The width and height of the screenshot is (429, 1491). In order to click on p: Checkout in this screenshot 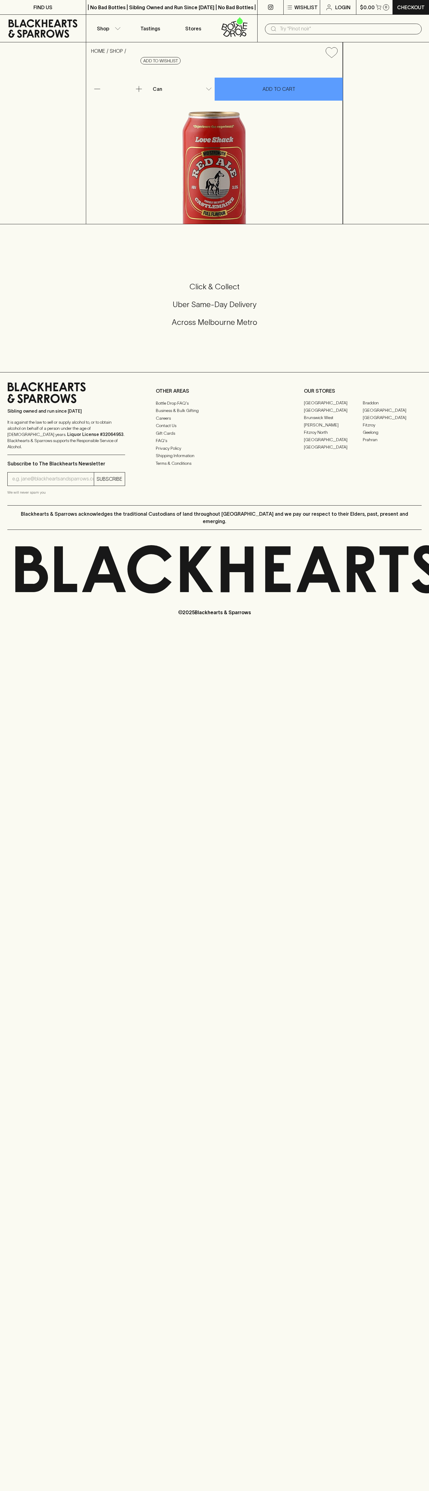, I will do `click(411, 7)`.